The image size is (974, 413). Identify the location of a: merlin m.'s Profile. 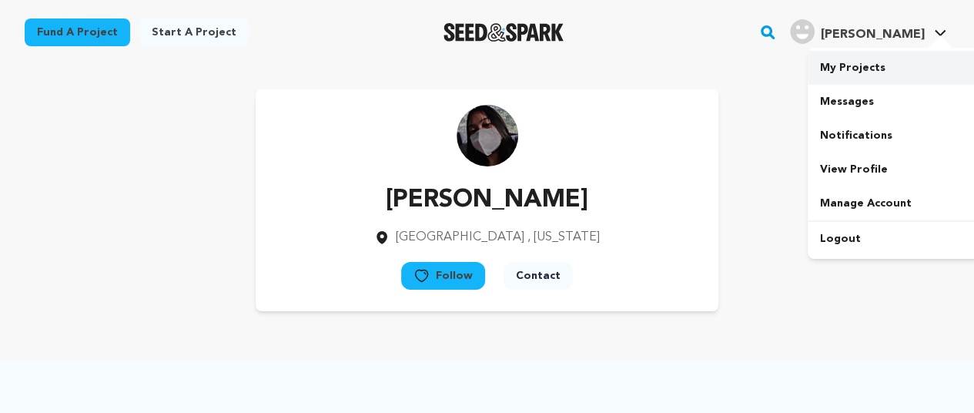
(867, 30).